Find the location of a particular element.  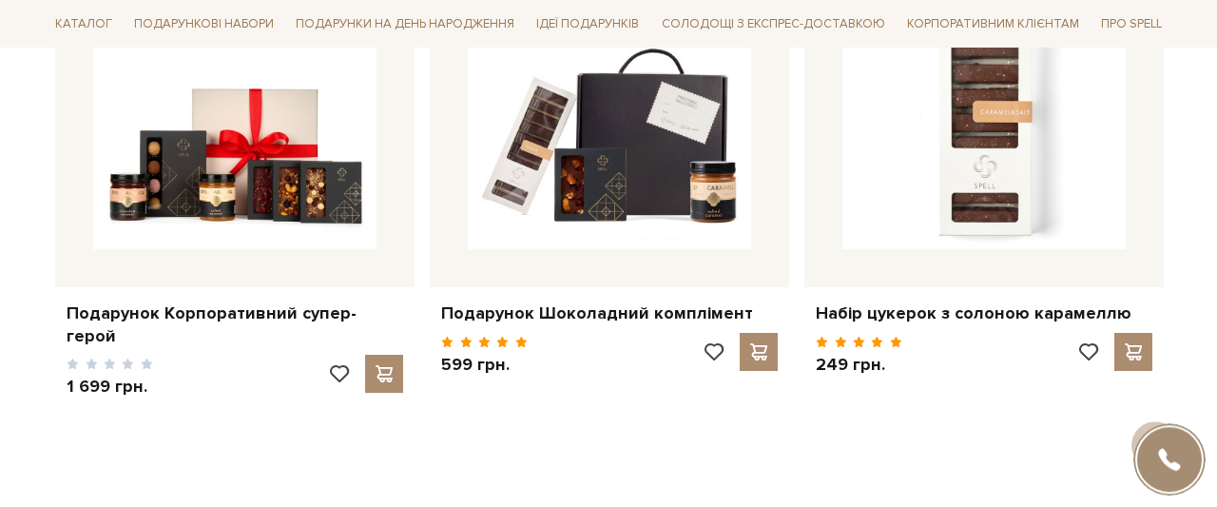

a: Подарунок Шоколадний комплімент is located at coordinates (609, 313).